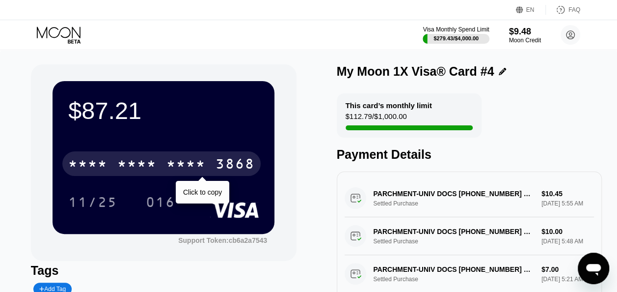 The height and width of the screenshot is (292, 617). What do you see at coordinates (235, 165) in the screenshot?
I see `div: 3868` at bounding box center [235, 165].